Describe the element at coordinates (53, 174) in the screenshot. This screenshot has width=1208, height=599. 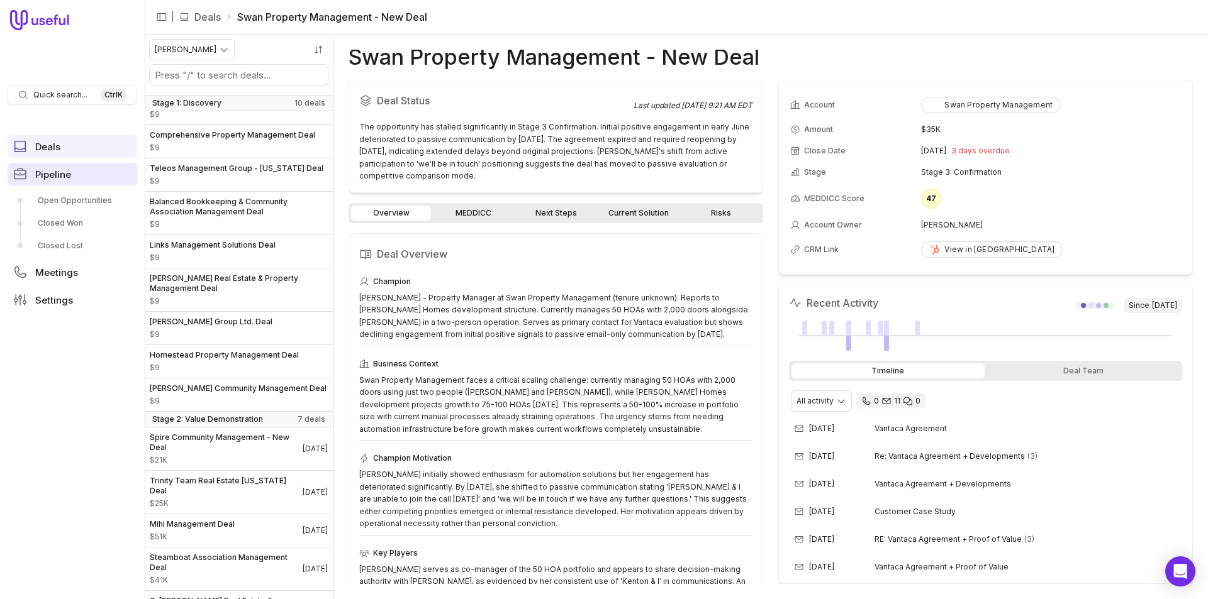
I see `span: Pipeline` at that location.